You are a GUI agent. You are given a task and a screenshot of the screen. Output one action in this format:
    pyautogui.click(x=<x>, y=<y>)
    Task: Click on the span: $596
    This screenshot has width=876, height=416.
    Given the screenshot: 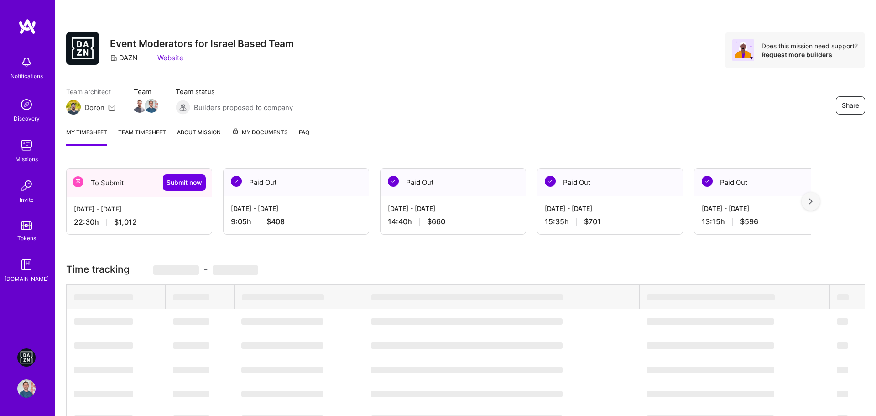 What is the action you would take?
    pyautogui.click(x=749, y=221)
    